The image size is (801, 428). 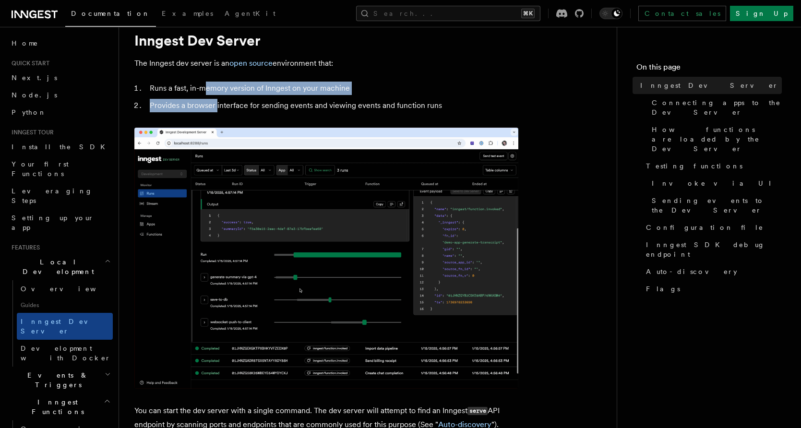 I want to click on span: Install the SDK, so click(x=61, y=147).